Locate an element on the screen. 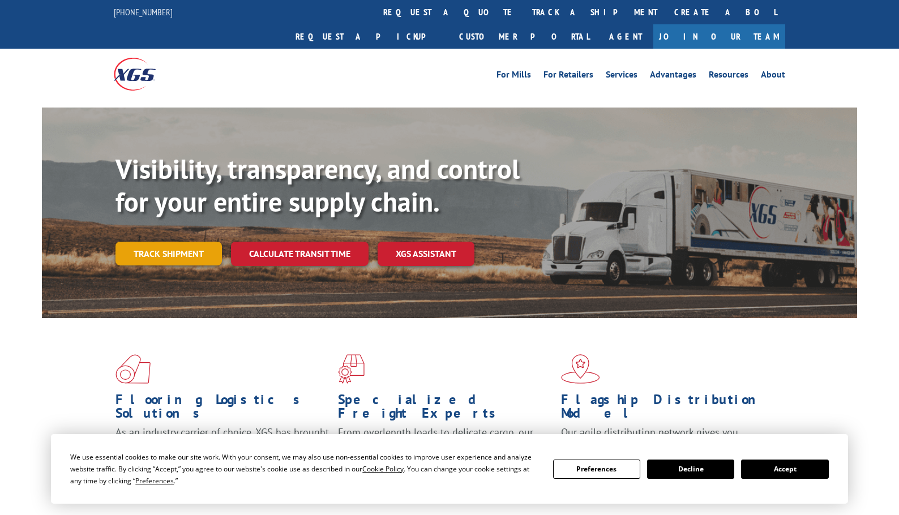 This screenshot has width=899, height=515. a: Resources is located at coordinates (729, 76).